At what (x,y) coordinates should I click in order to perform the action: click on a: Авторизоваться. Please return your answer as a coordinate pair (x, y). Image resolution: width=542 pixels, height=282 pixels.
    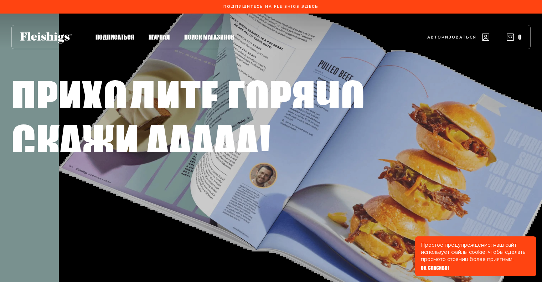
    Looking at the image, I should click on (458, 37).